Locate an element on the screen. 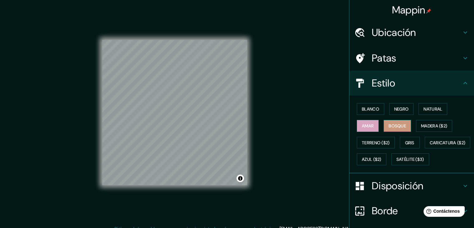  font: Blanco is located at coordinates (371, 109).